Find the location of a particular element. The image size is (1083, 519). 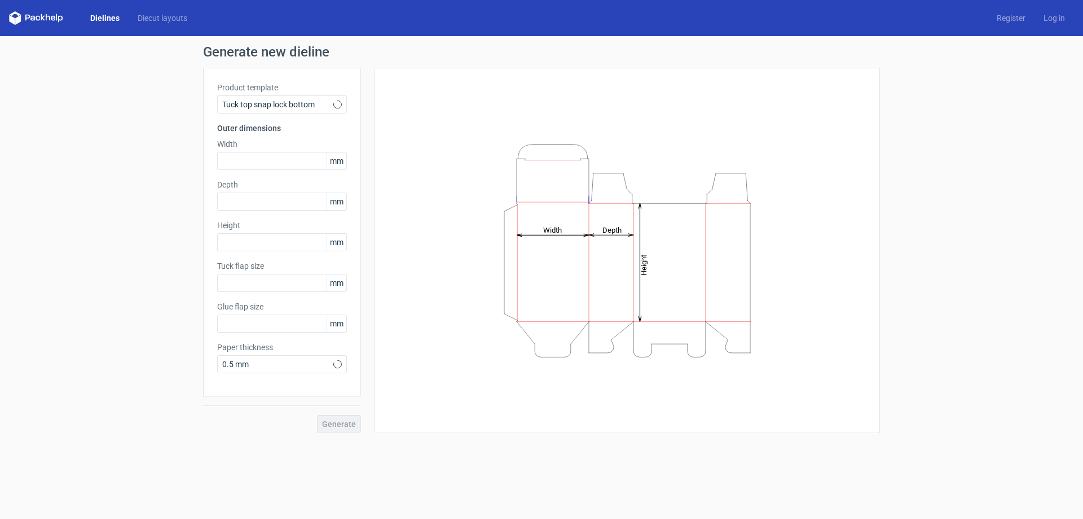

label: Width is located at coordinates (282, 144).